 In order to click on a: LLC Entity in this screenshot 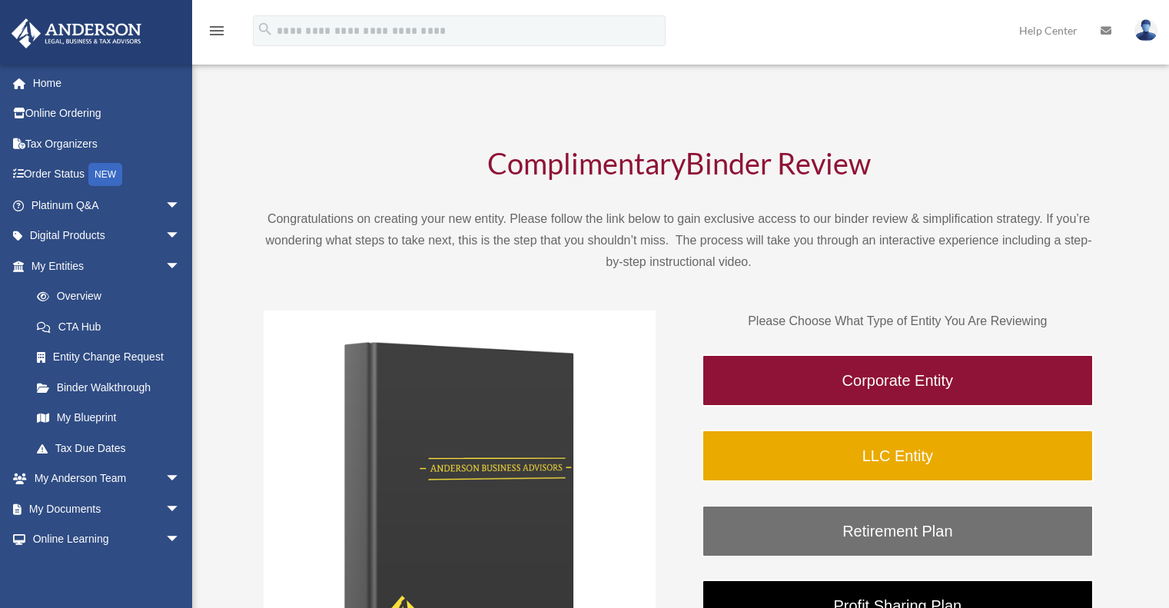, I will do `click(897, 456)`.